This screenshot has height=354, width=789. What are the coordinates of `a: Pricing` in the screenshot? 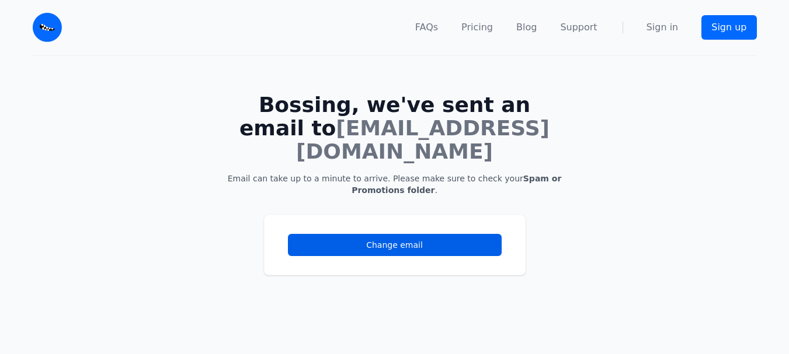 It's located at (477, 27).